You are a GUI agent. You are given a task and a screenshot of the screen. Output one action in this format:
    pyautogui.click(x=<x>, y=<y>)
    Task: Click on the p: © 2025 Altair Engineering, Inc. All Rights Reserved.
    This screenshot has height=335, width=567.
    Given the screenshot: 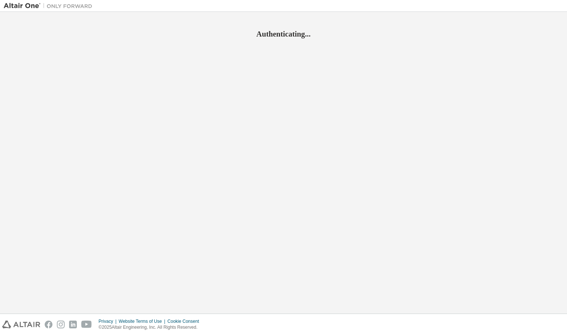 What is the action you would take?
    pyautogui.click(x=151, y=327)
    